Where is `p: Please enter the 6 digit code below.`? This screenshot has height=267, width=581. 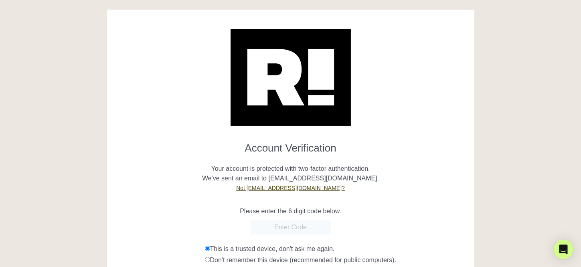 p: Please enter the 6 digit code below. is located at coordinates (291, 211).